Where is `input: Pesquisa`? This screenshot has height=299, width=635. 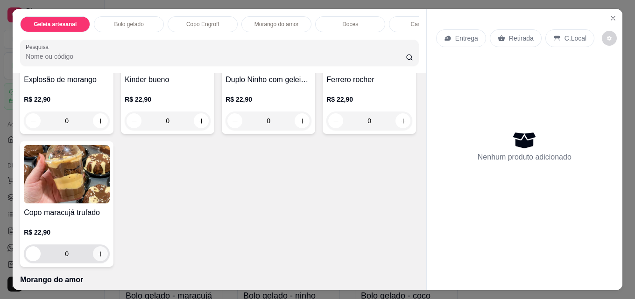
input: Pesquisa is located at coordinates (216, 56).